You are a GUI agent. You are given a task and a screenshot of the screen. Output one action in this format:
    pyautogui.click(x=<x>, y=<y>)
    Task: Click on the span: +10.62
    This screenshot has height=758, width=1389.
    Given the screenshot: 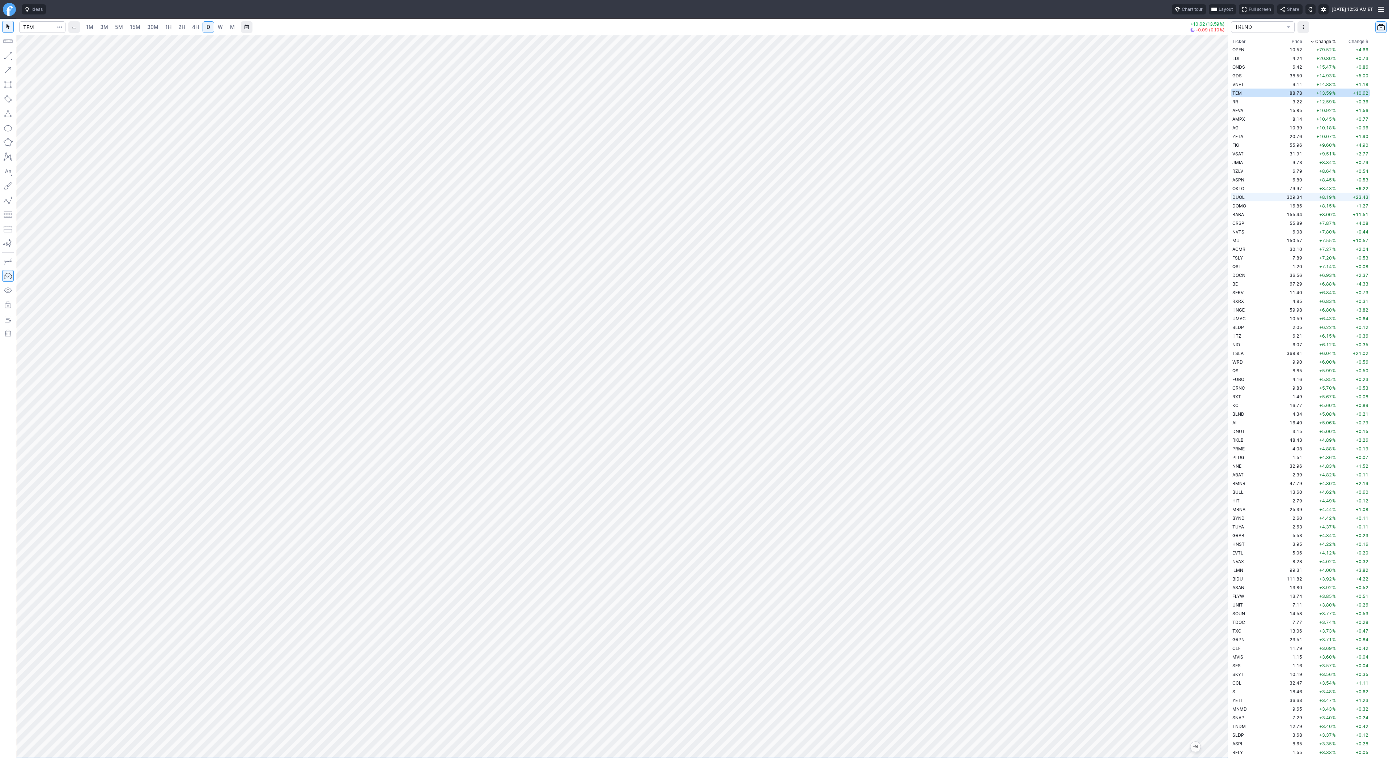 What is the action you would take?
    pyautogui.click(x=1360, y=93)
    